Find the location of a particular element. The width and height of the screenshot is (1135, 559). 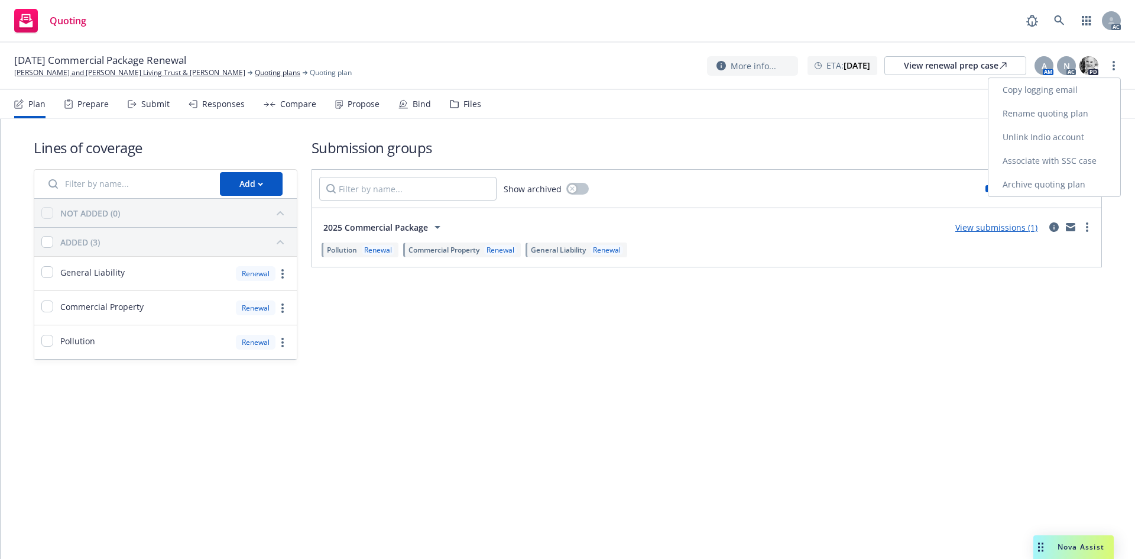

button: Add is located at coordinates (251, 184).